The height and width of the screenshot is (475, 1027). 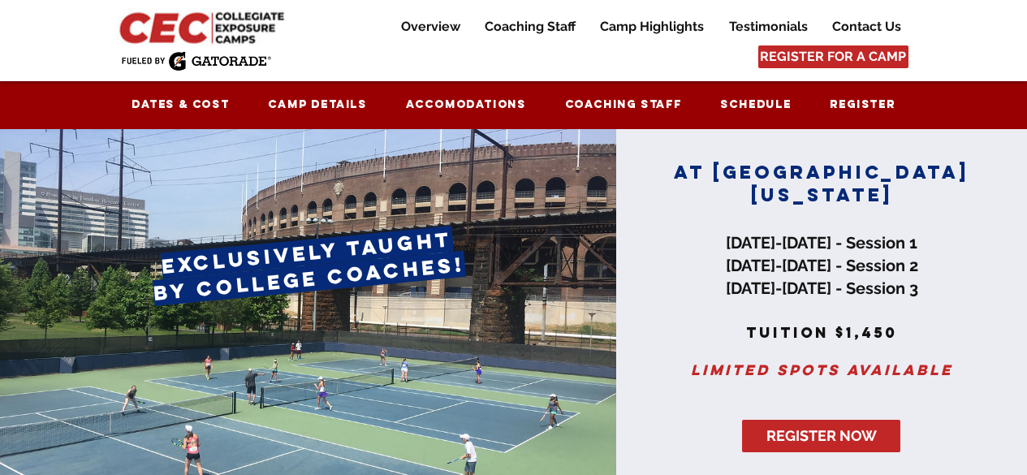 What do you see at coordinates (862, 104) in the screenshot?
I see `span: Register` at bounding box center [862, 104].